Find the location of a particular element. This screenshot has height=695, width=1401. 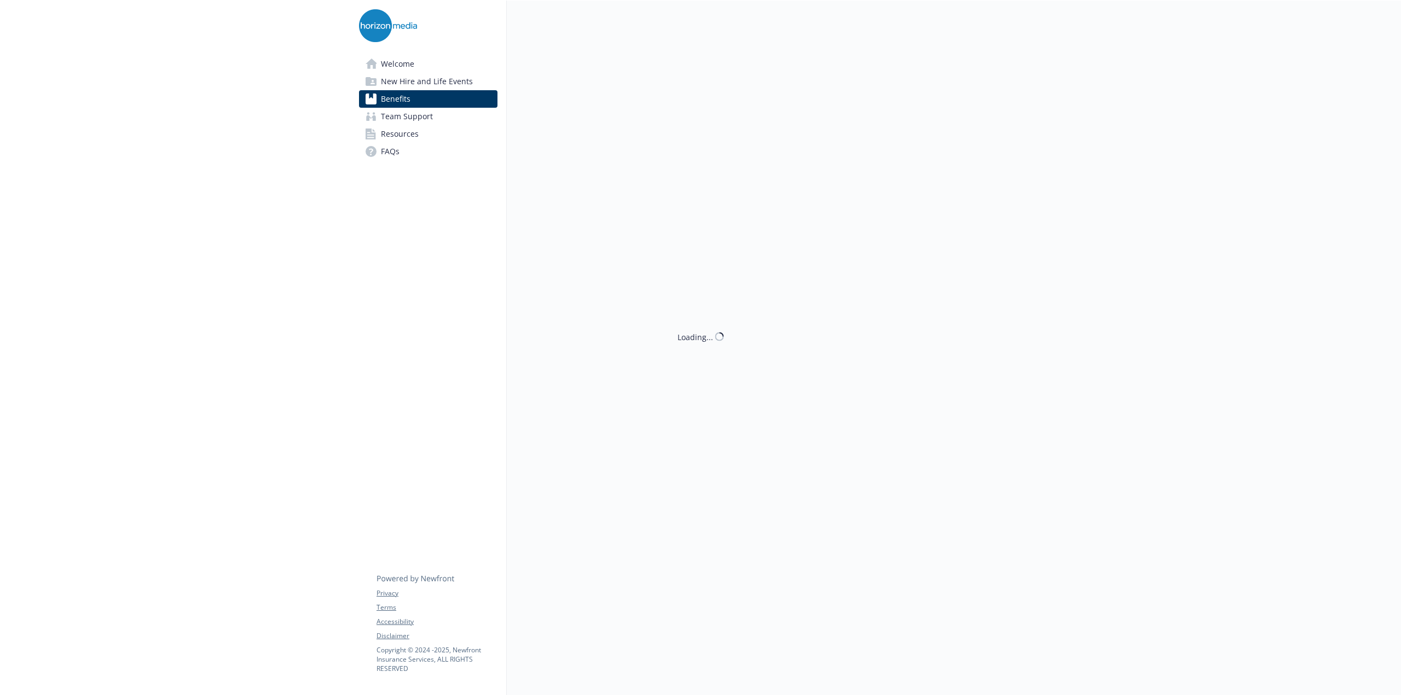

a: Resources is located at coordinates (428, 134).